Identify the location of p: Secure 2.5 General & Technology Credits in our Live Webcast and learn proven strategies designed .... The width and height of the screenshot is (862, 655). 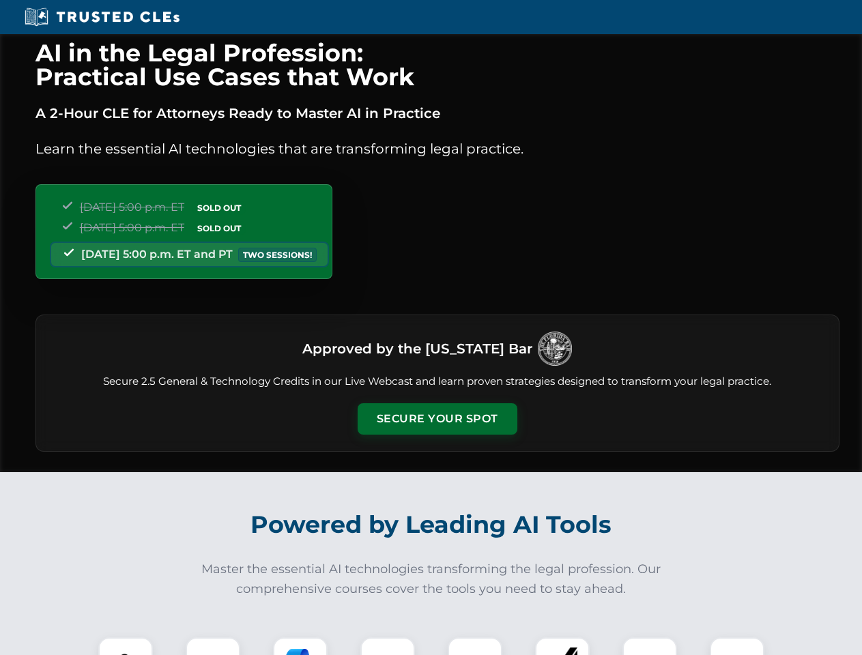
(437, 381).